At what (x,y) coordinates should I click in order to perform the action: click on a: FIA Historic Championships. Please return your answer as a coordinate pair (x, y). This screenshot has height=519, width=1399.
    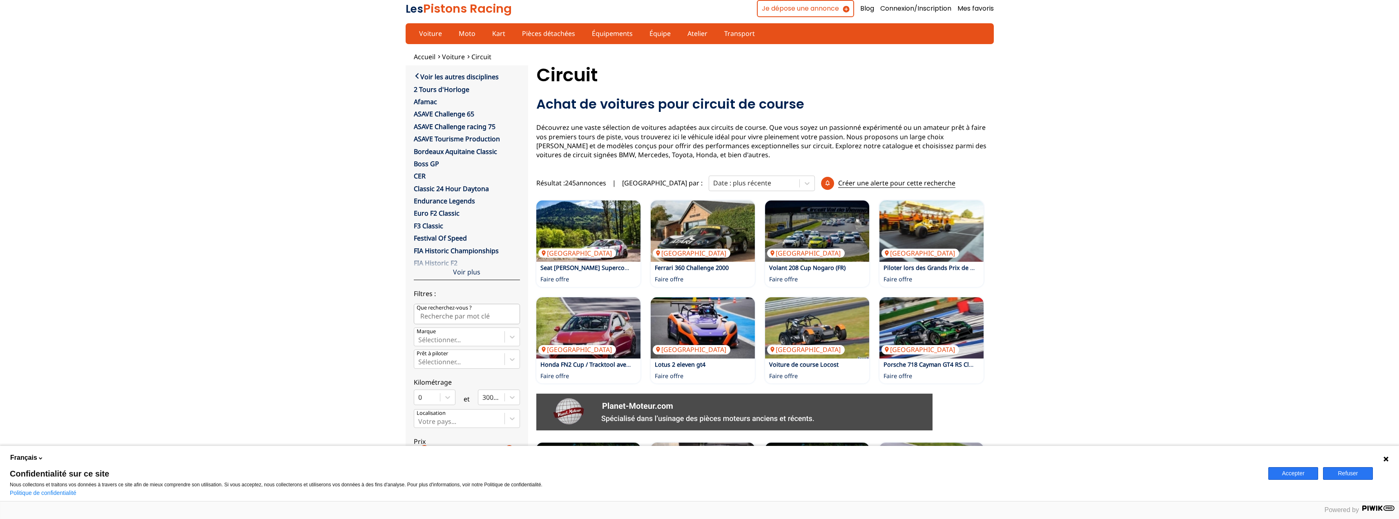
    Looking at the image, I should click on (456, 251).